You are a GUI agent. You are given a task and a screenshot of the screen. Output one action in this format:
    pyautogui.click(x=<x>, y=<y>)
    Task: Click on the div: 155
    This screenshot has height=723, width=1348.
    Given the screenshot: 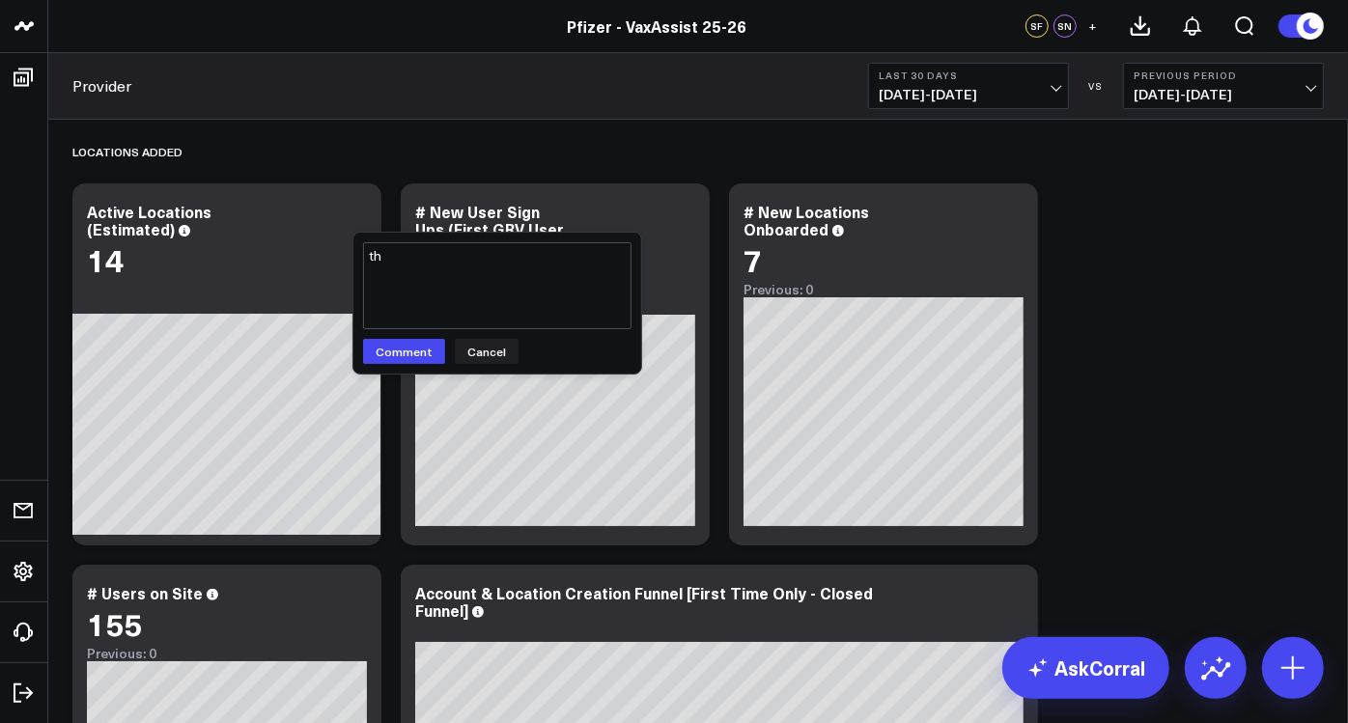 What is the action you would take?
    pyautogui.click(x=114, y=624)
    